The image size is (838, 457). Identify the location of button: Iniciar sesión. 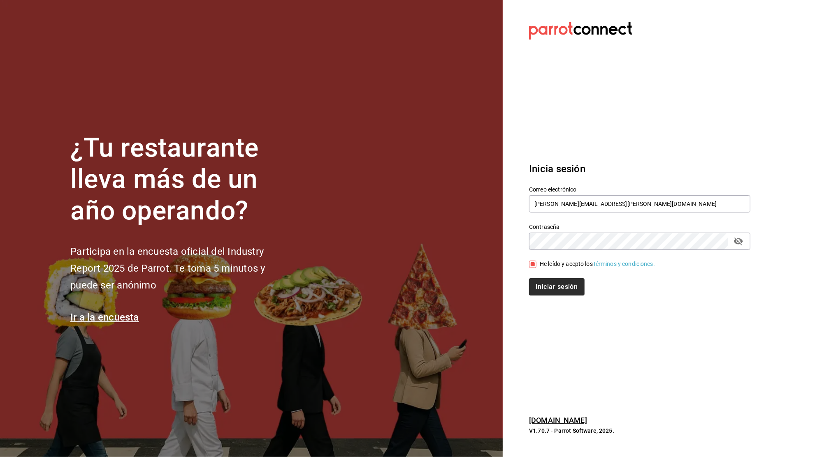
(556, 287).